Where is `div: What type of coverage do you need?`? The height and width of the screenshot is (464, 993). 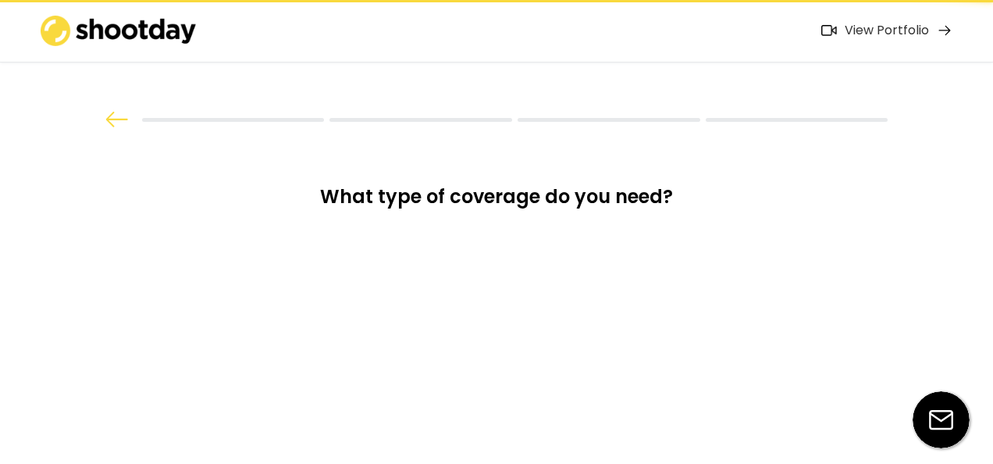
div: What type of coverage do you need? is located at coordinates (496, 202).